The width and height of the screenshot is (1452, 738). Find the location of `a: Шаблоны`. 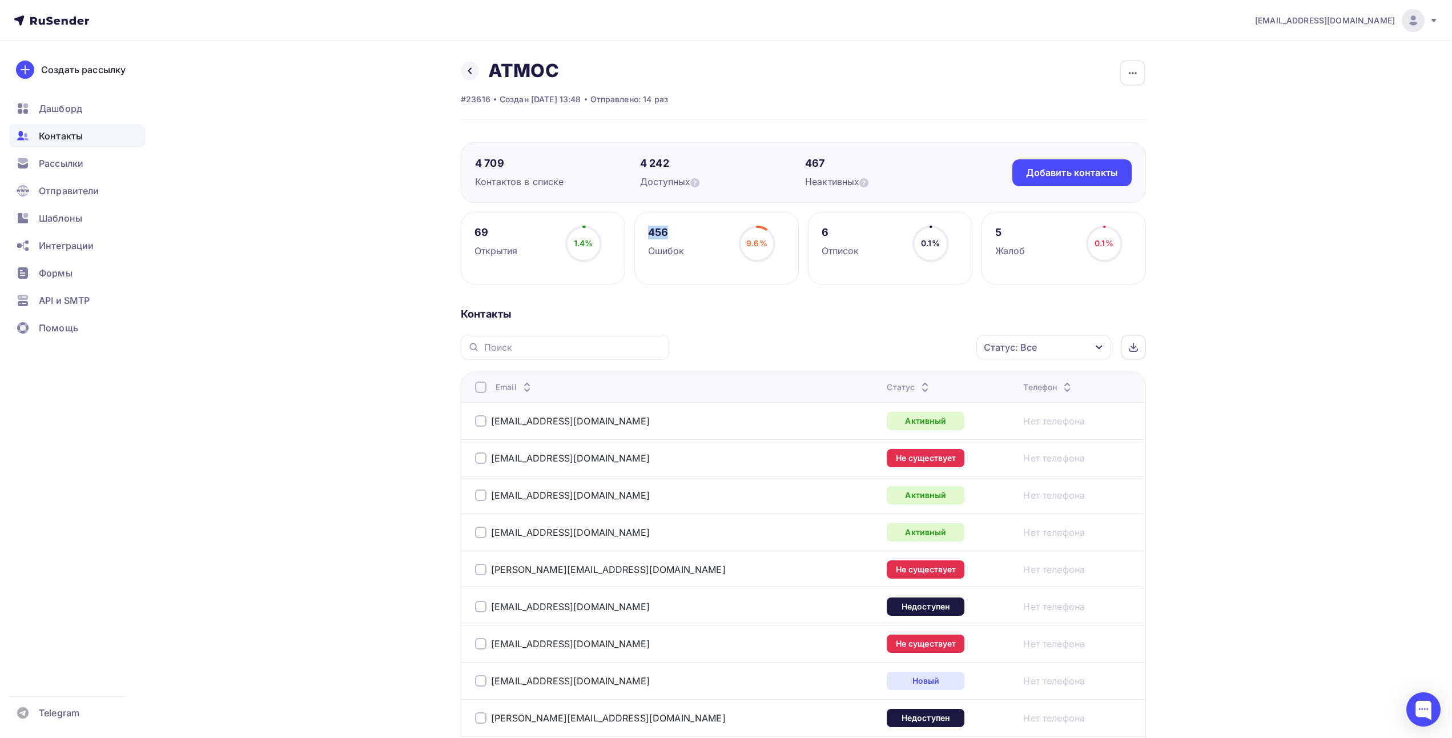

a: Шаблоны is located at coordinates (77, 218).